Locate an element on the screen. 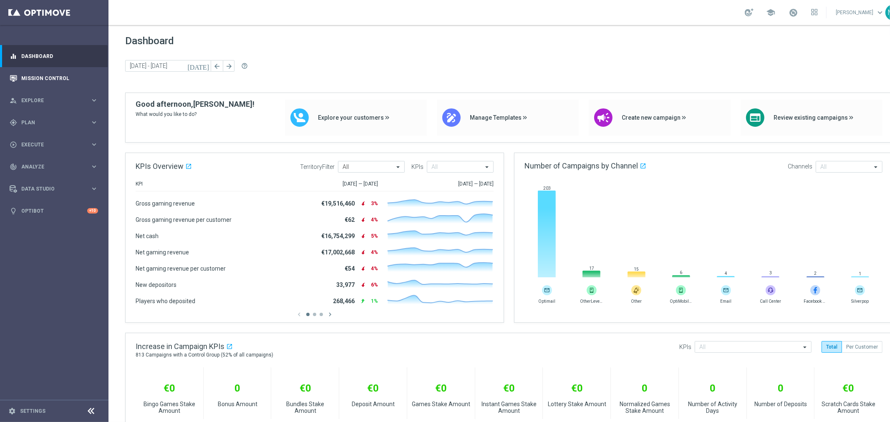  span: Analyze is located at coordinates (56, 167).